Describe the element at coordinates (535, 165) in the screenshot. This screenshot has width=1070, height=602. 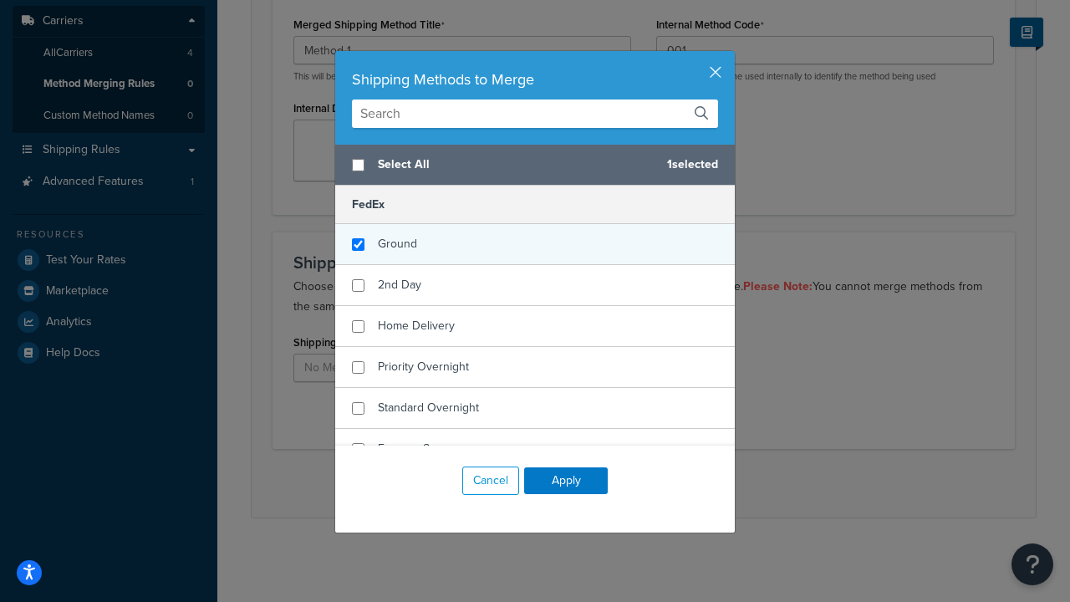
I see `div: 1 selected` at that location.